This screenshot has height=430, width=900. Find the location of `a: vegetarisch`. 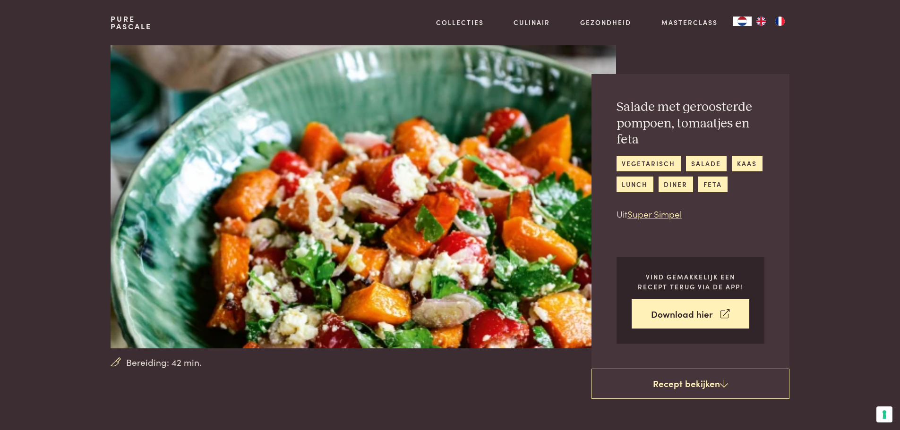

a: vegetarisch is located at coordinates (649, 163).